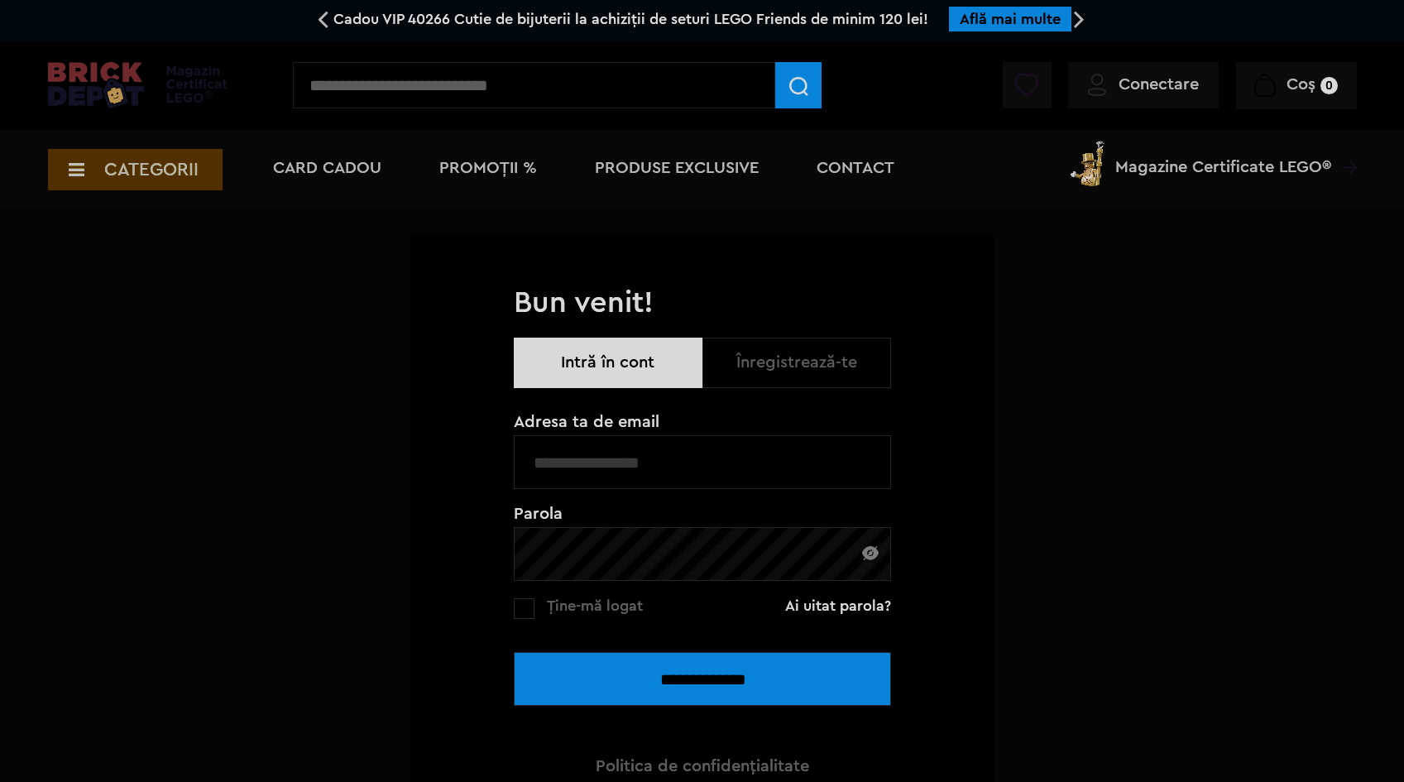 This screenshot has width=1404, height=782. What do you see at coordinates (677, 168) in the screenshot?
I see `a: Produse exclusive` at bounding box center [677, 168].